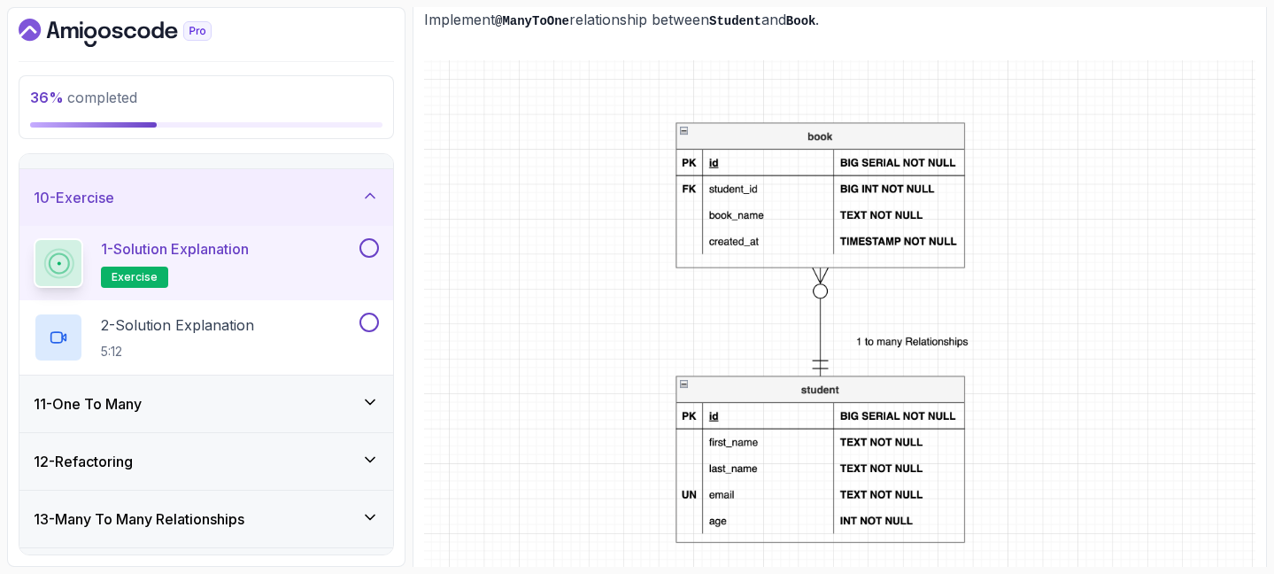 Image resolution: width=1274 pixels, height=574 pixels. What do you see at coordinates (174, 249) in the screenshot?
I see `p: 1 - Solution Explanation` at bounding box center [174, 249].